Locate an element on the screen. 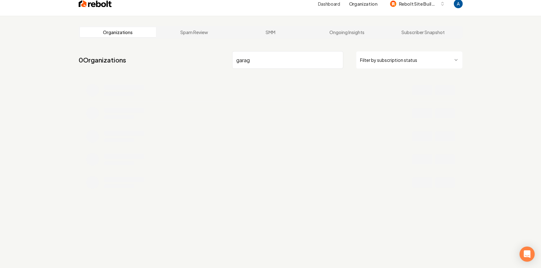  input: Search by name or ID is located at coordinates (288, 60).